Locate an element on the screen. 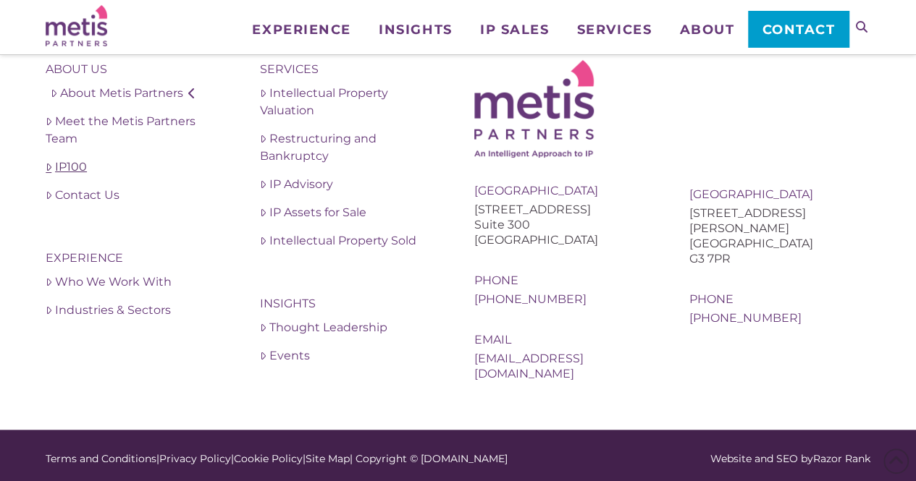 The height and width of the screenshot is (481, 916). div: G3 7PR is located at coordinates (779, 258).